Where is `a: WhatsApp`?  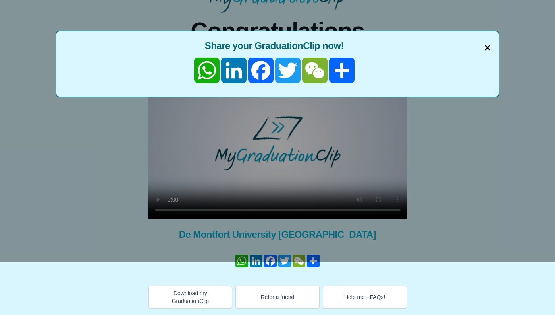
a: WhatsApp is located at coordinates (207, 70).